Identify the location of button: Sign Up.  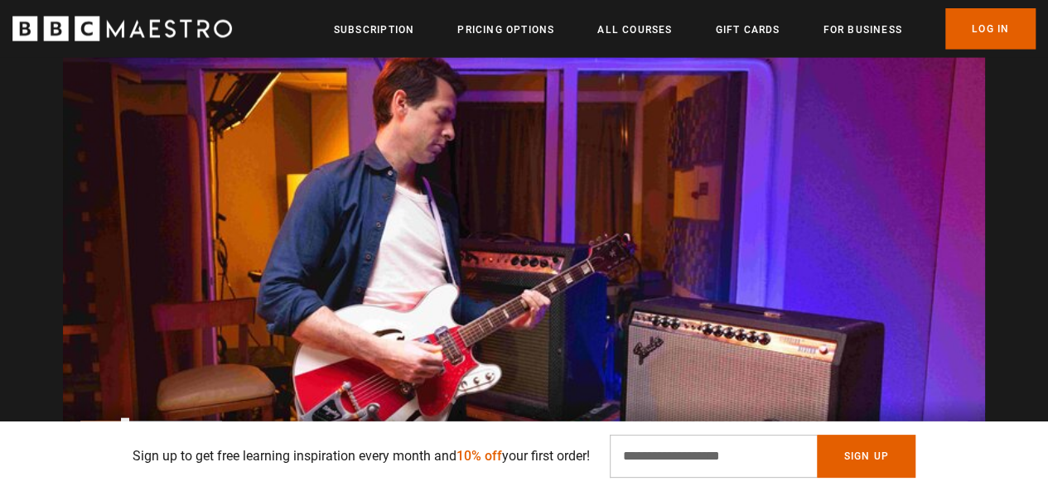
(866, 456).